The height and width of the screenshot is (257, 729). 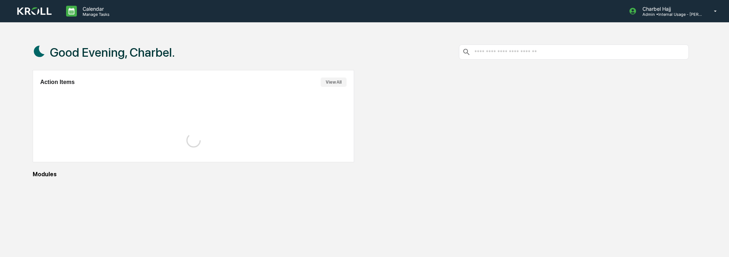 I want to click on div: Modules, so click(x=361, y=174).